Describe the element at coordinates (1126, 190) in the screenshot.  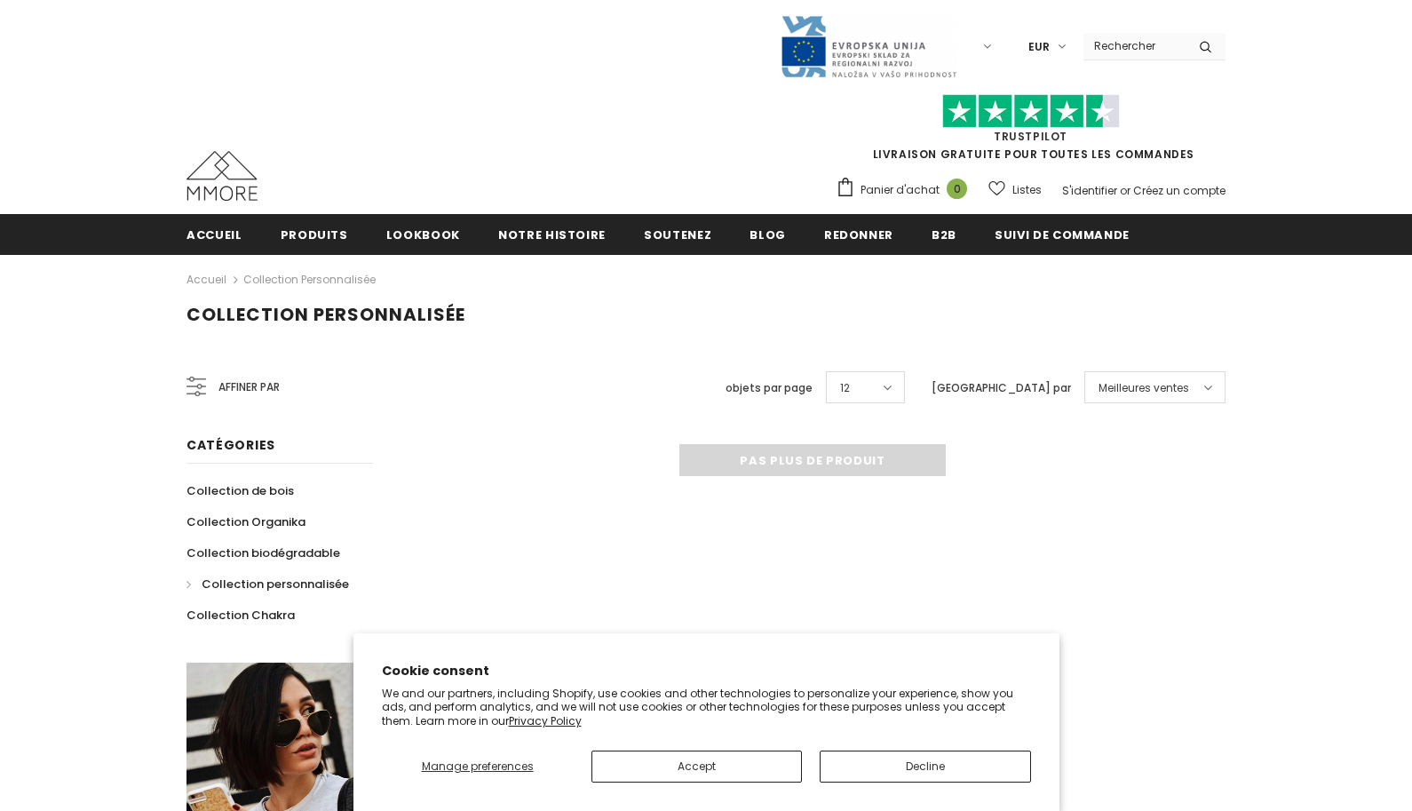
I see `span: or` at that location.